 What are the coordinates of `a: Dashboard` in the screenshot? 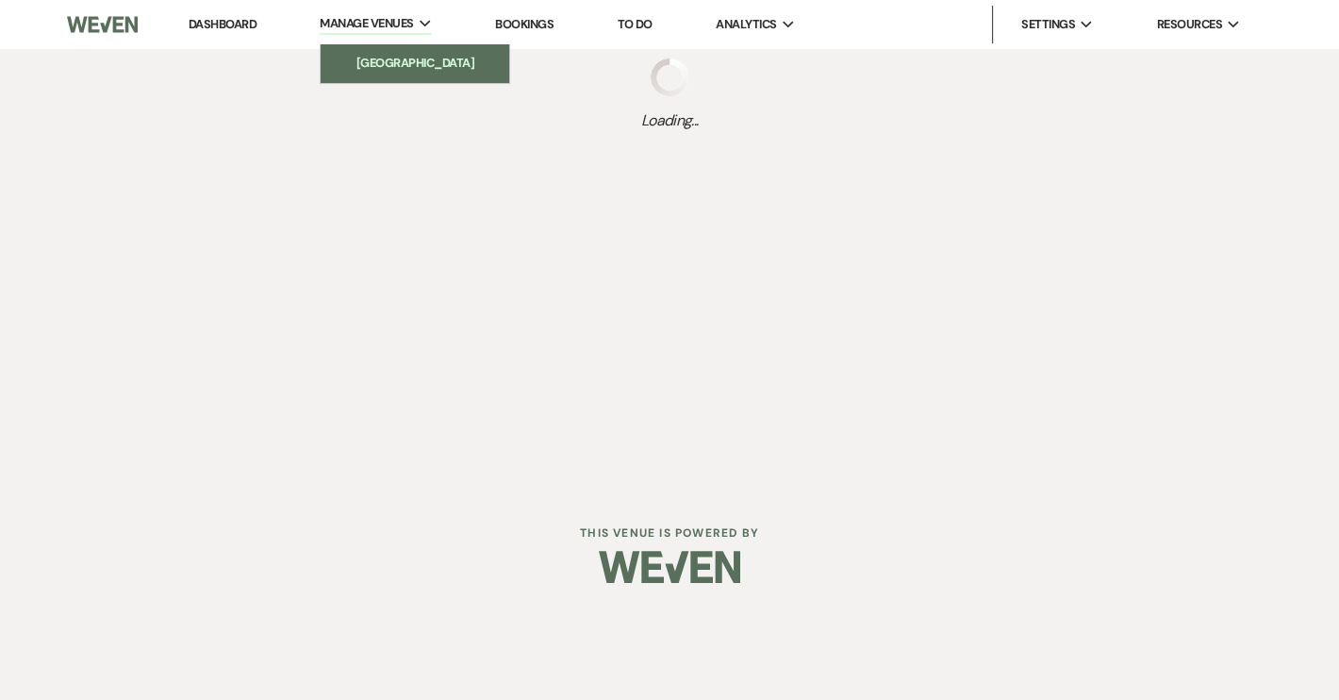 It's located at (223, 24).